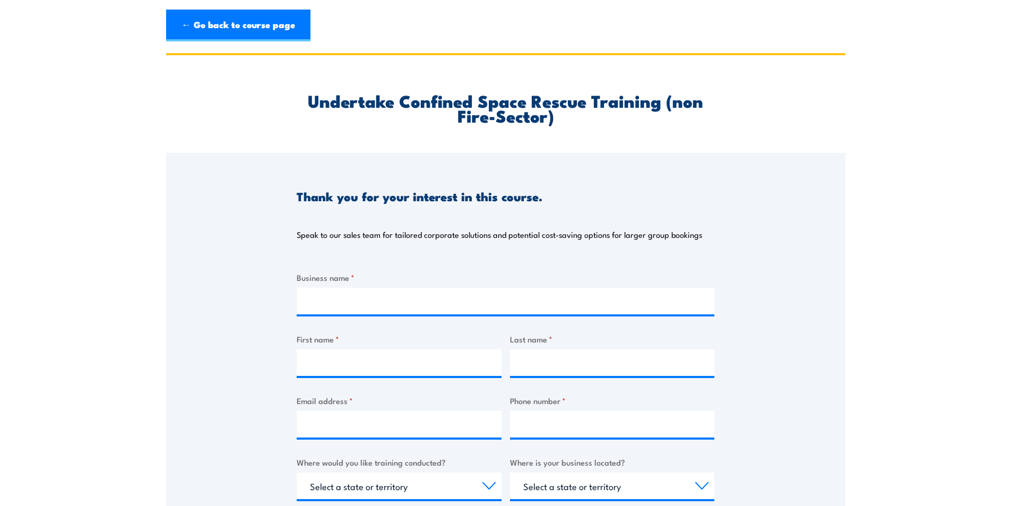 This screenshot has height=506, width=1011. I want to click on label: Where would you like training conducted?, so click(399, 462).